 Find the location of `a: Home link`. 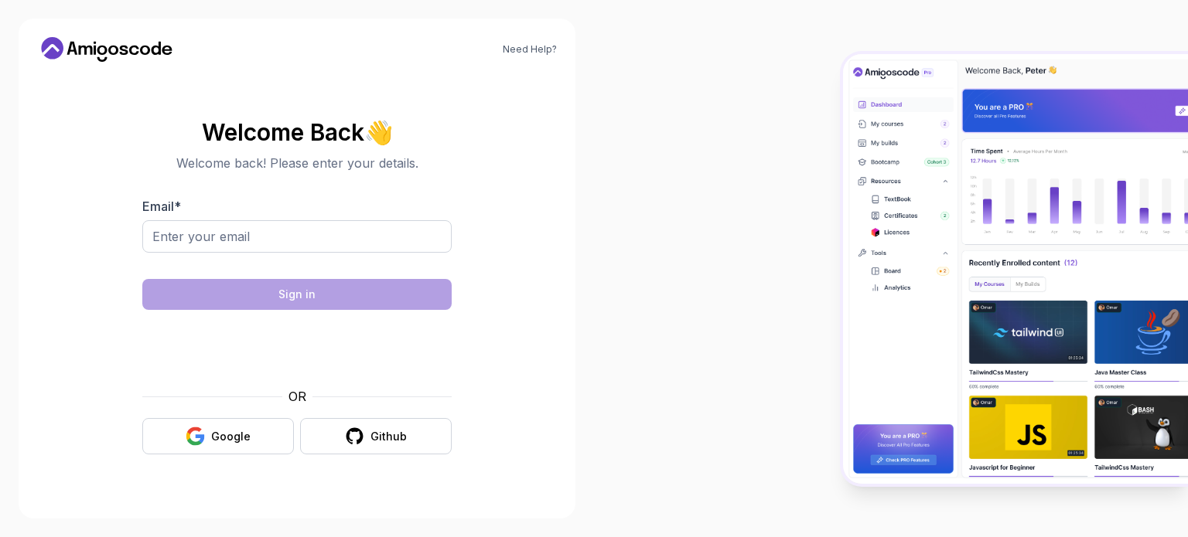

a: Home link is located at coordinates (107, 49).